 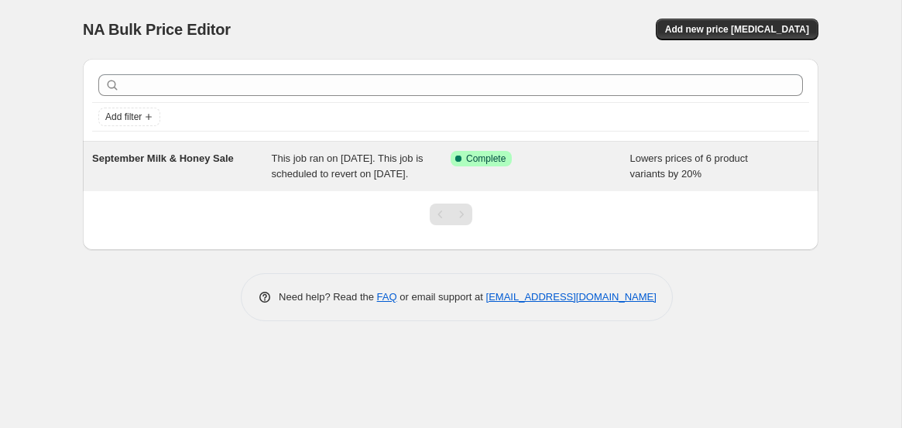 I want to click on nav: Pagination, so click(x=451, y=215).